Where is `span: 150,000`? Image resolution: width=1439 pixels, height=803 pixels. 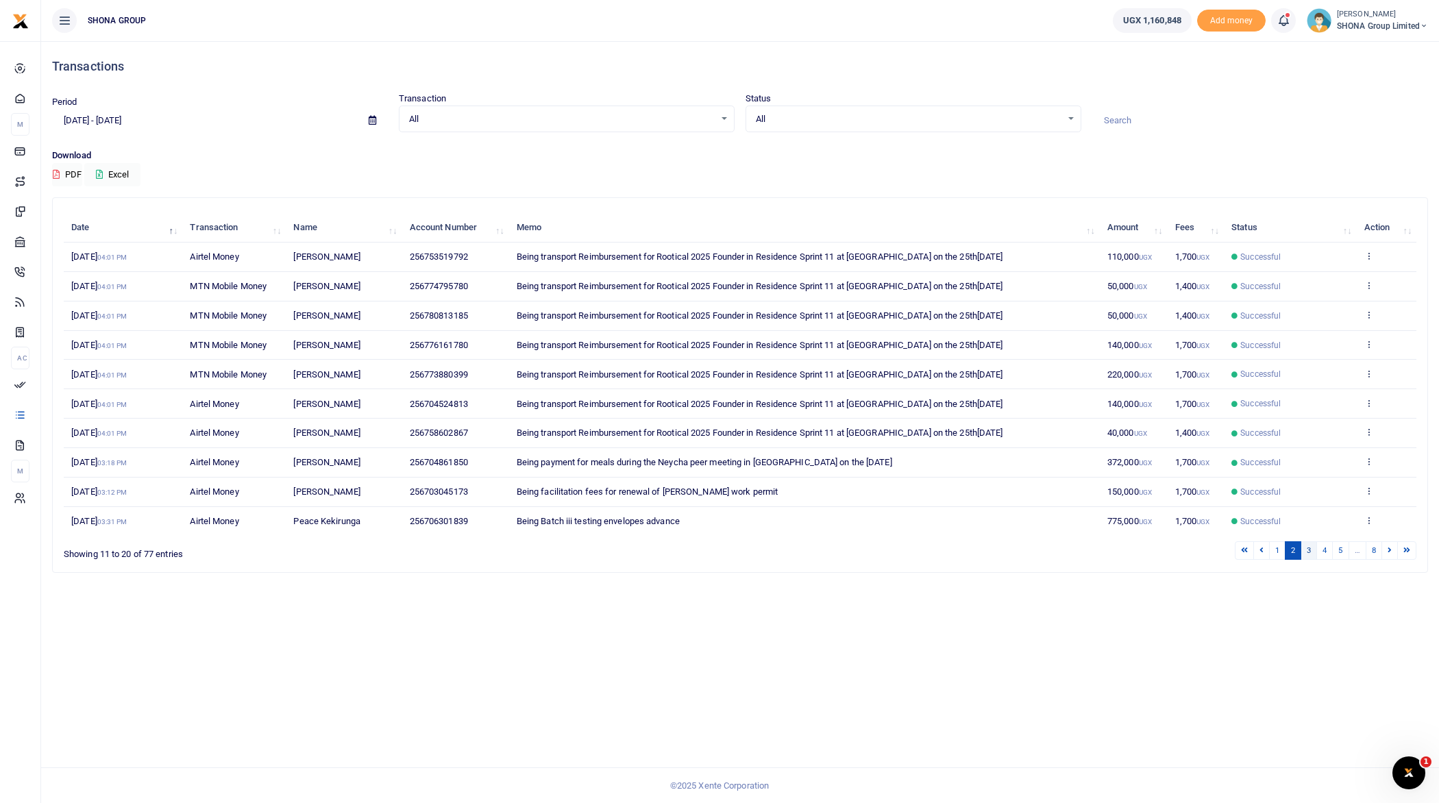 span: 150,000 is located at coordinates (1129, 491).